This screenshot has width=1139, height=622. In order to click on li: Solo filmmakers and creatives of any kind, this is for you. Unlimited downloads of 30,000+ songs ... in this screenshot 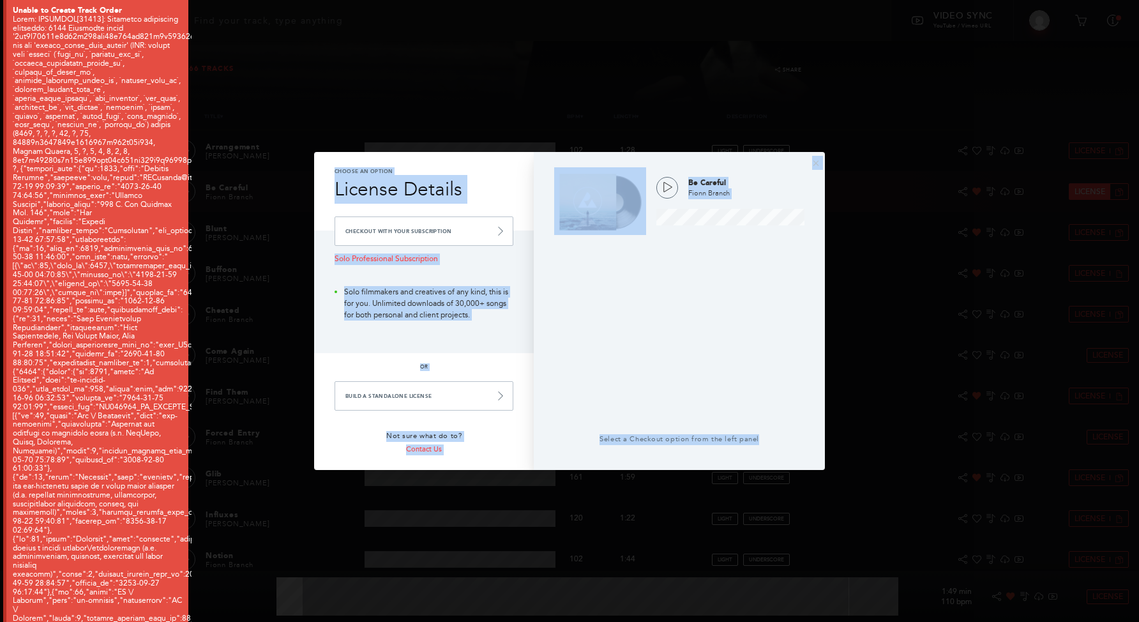, I will do `click(424, 303)`.